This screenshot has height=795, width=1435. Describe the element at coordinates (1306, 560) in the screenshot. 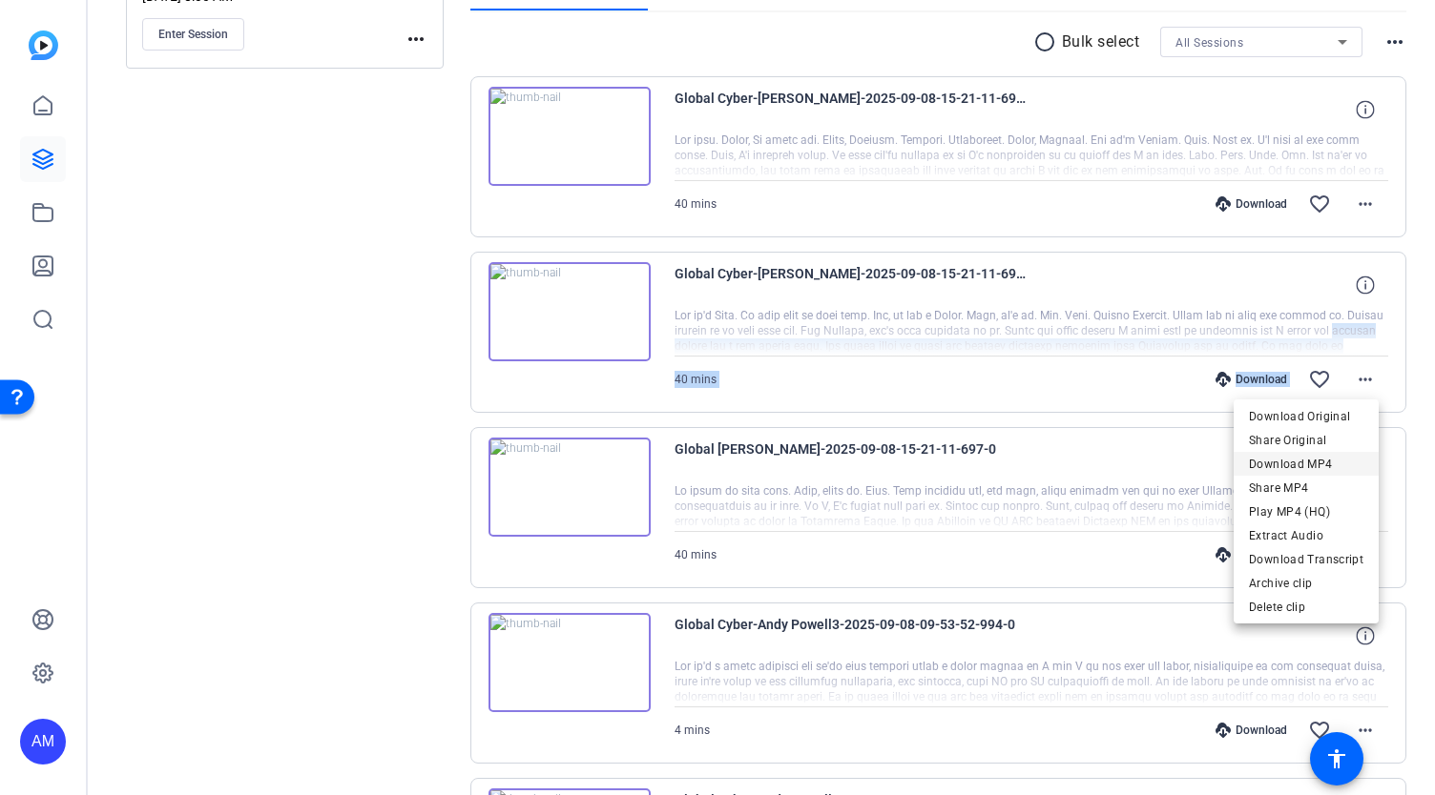

I see `span: Download Transcript` at that location.